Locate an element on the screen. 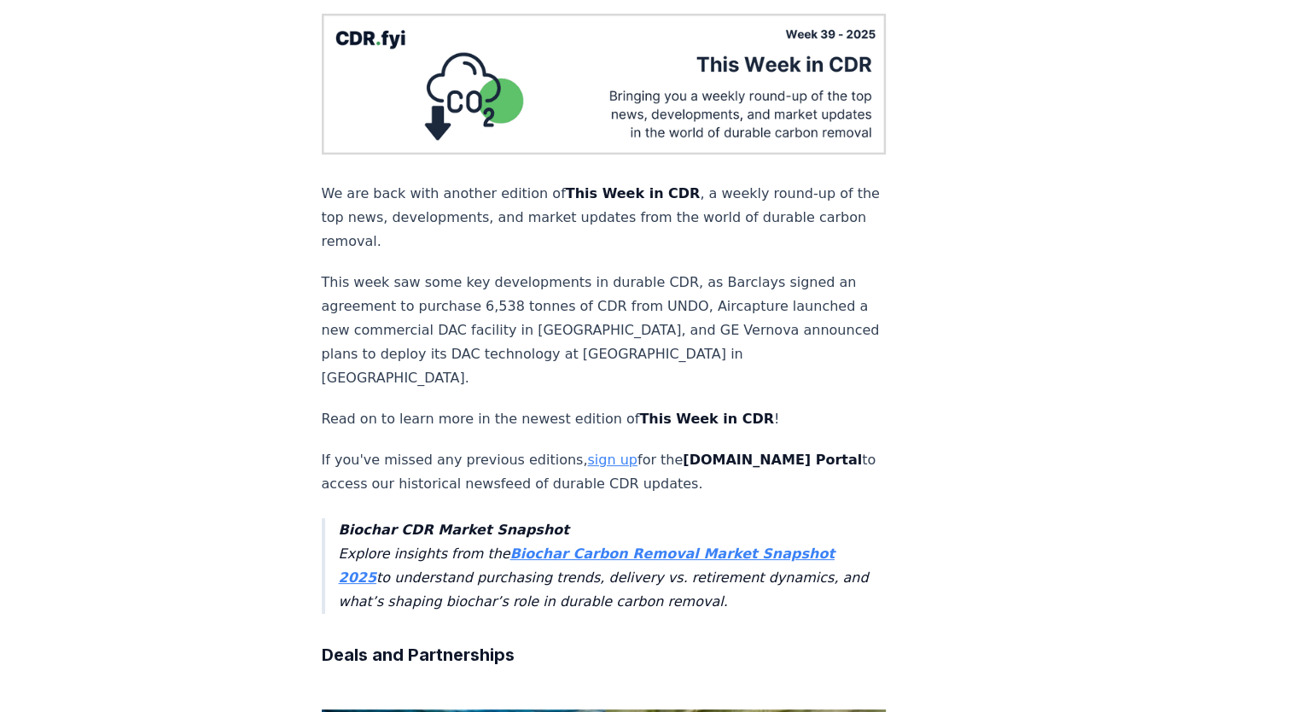  a: sign up is located at coordinates (612, 459).